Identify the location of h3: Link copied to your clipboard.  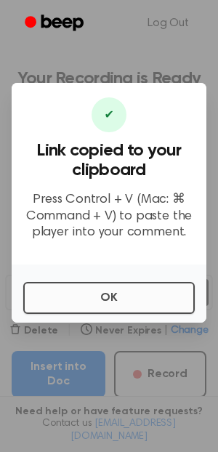
(109, 161).